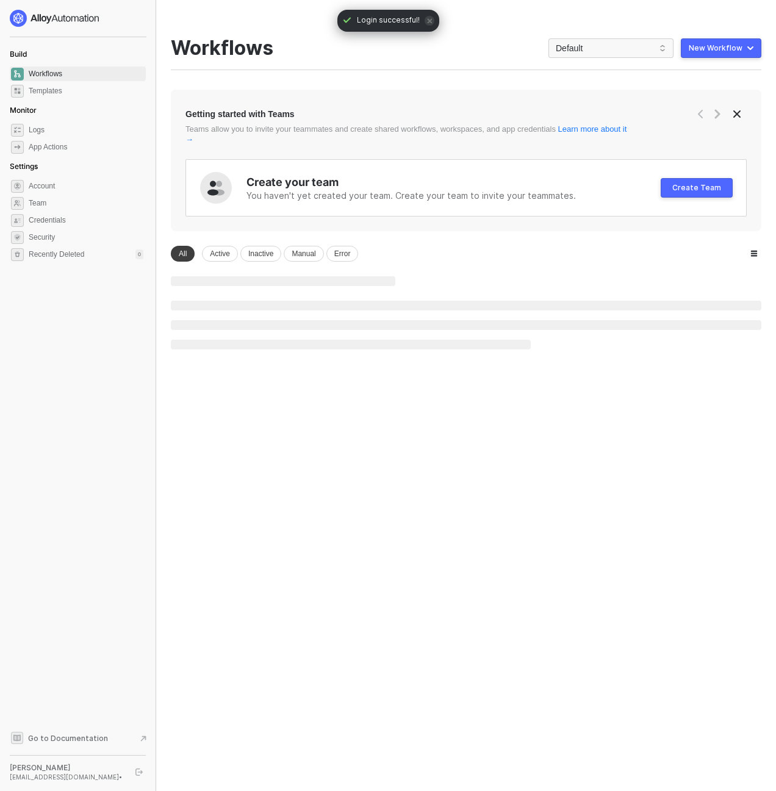  What do you see at coordinates (86, 130) in the screenshot?
I see `span: Logs` at bounding box center [86, 130].